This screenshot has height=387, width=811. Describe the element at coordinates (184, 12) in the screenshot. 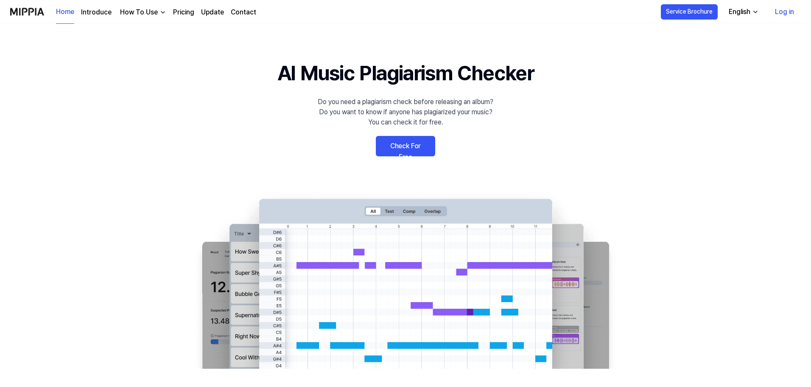

I see `a: Pricing` at that location.